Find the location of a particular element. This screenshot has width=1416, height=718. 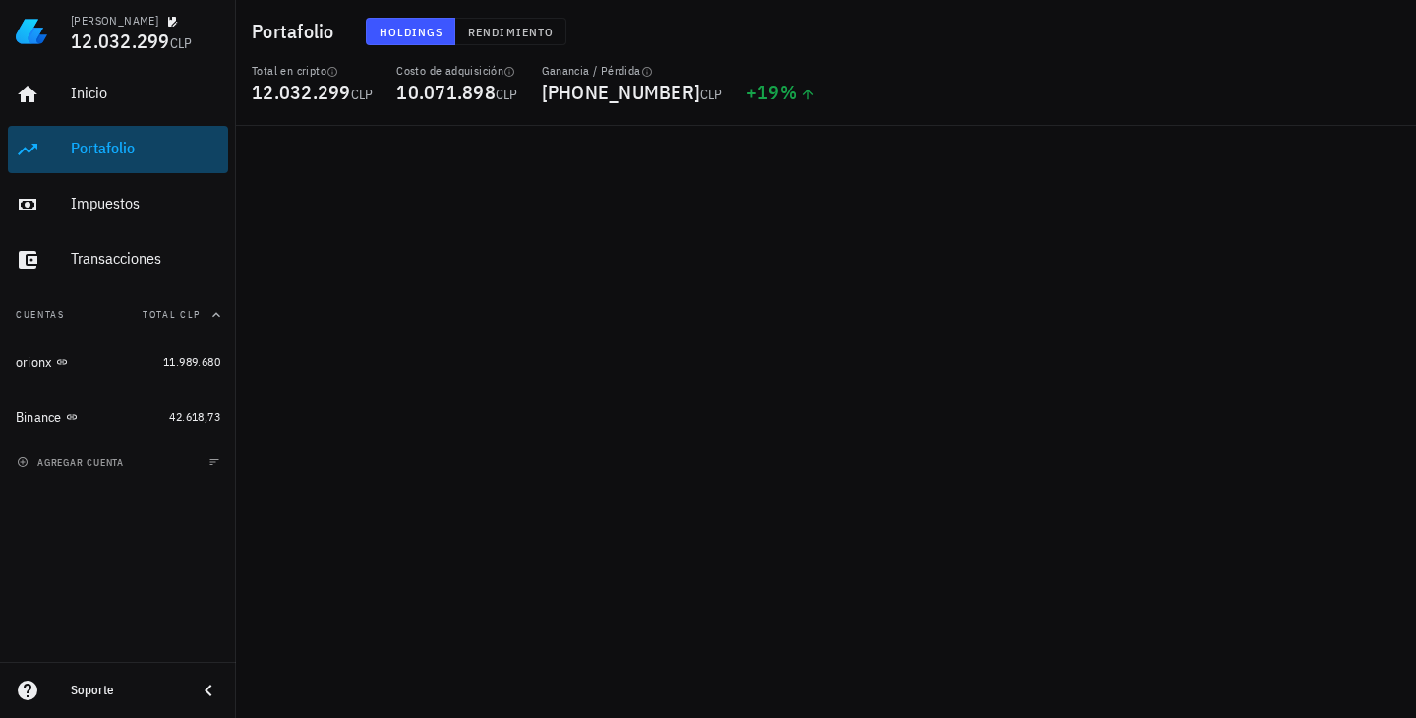

span: 10.071.898 is located at coordinates (445, 91).